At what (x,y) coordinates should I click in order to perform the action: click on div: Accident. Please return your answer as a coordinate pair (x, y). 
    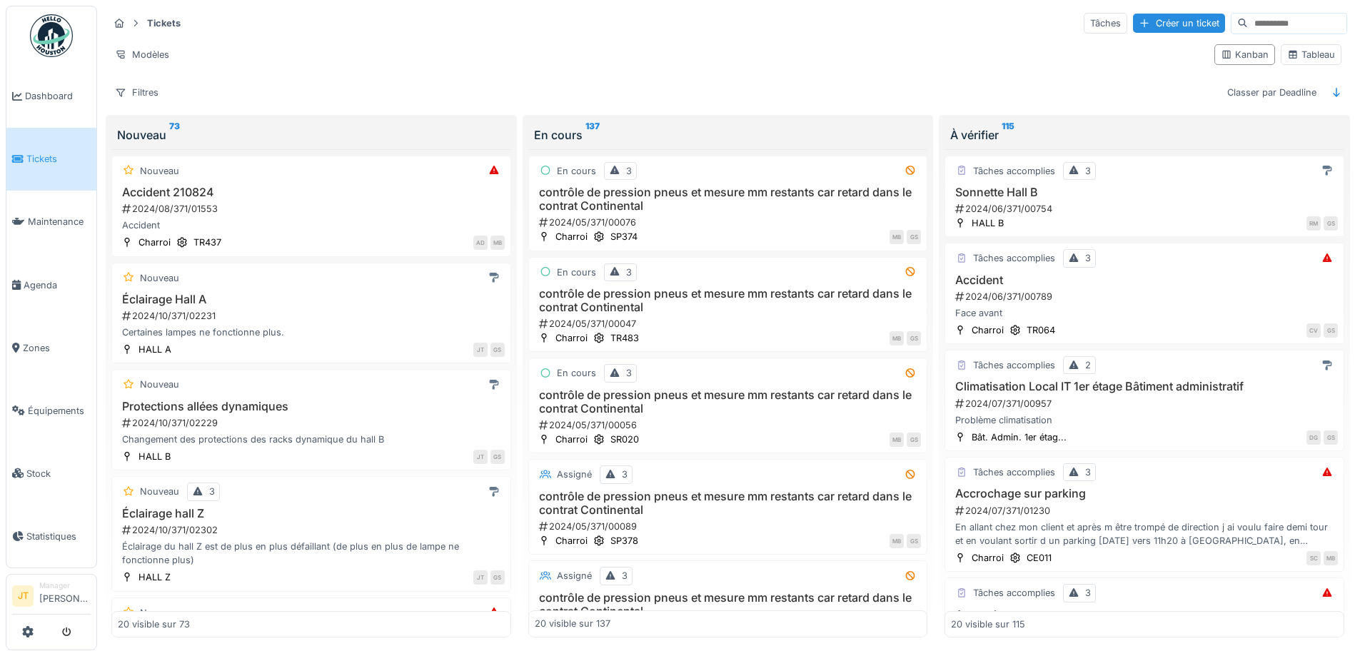
    Looking at the image, I should click on (311, 225).